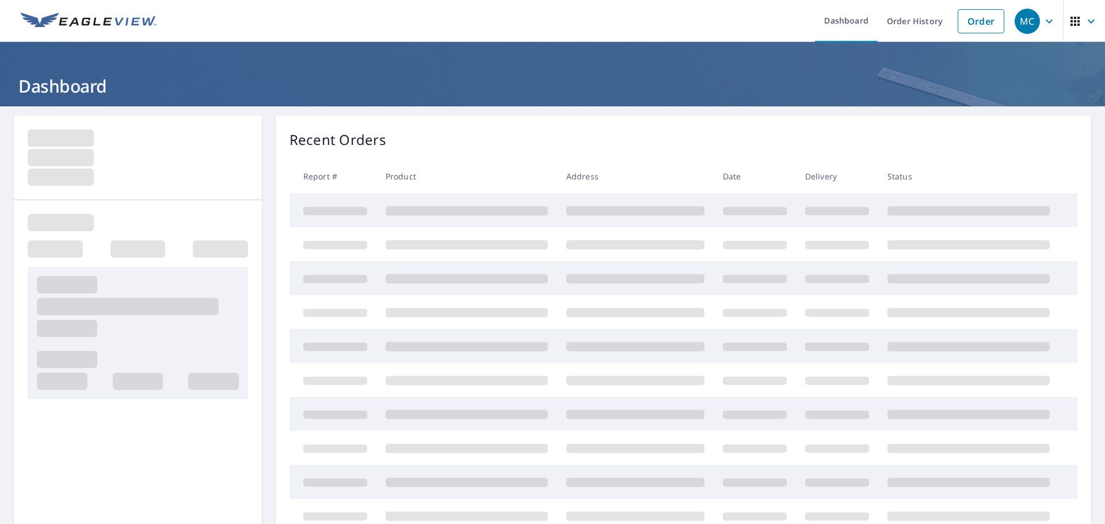  I want to click on th: Status, so click(969, 176).